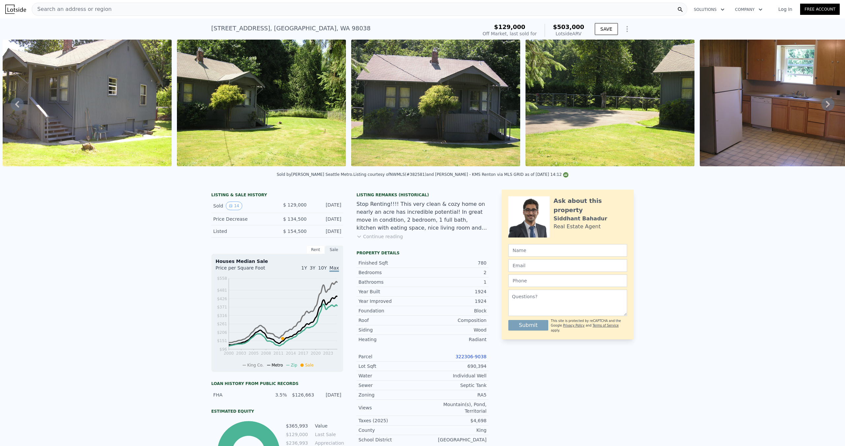  Describe the element at coordinates (568, 34) in the screenshot. I see `div: Lotside ARV` at that location.